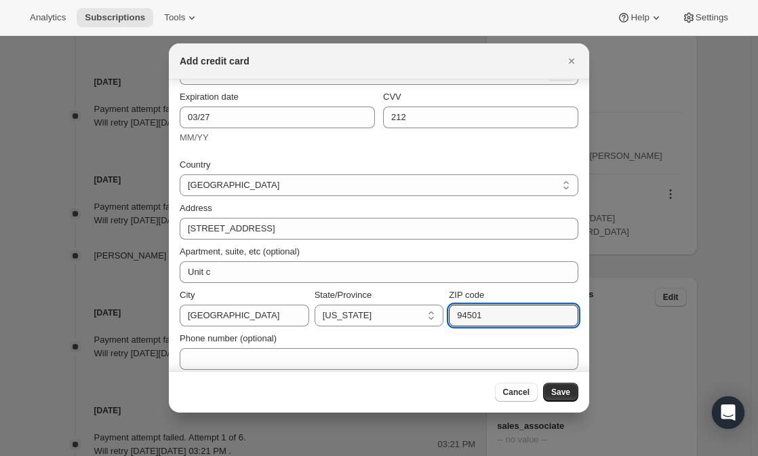 This screenshot has width=758, height=456. Describe the element at coordinates (640, 18) in the screenshot. I see `button: Help` at that location.